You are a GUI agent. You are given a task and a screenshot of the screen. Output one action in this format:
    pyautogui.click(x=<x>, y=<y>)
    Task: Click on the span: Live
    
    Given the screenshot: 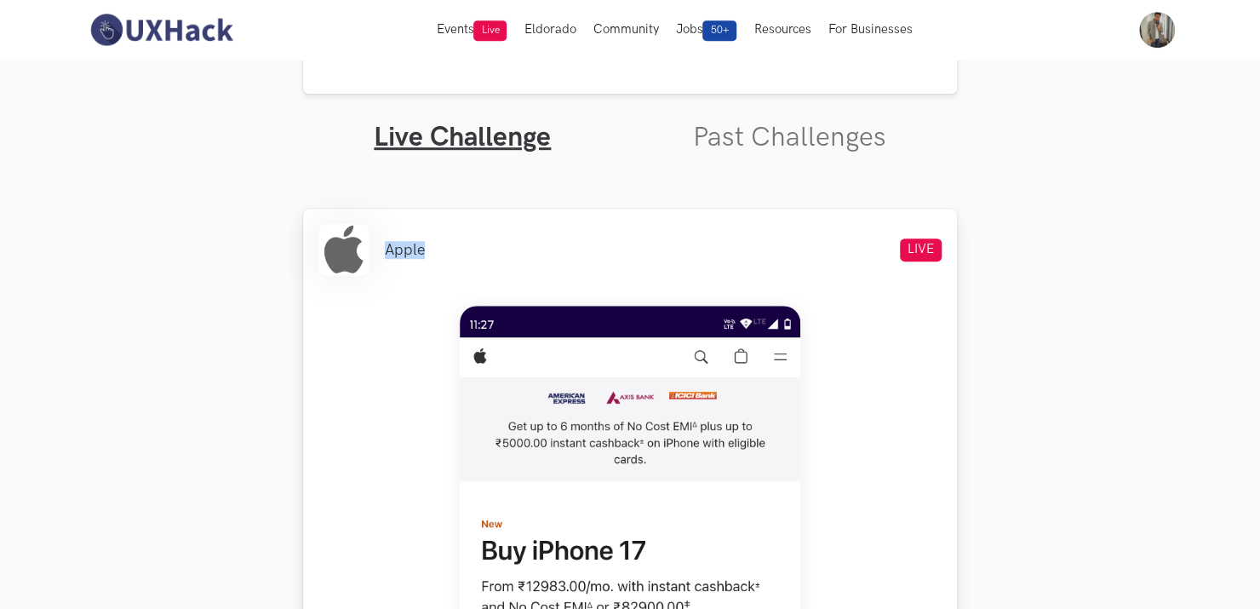 What is the action you would take?
    pyautogui.click(x=490, y=31)
    